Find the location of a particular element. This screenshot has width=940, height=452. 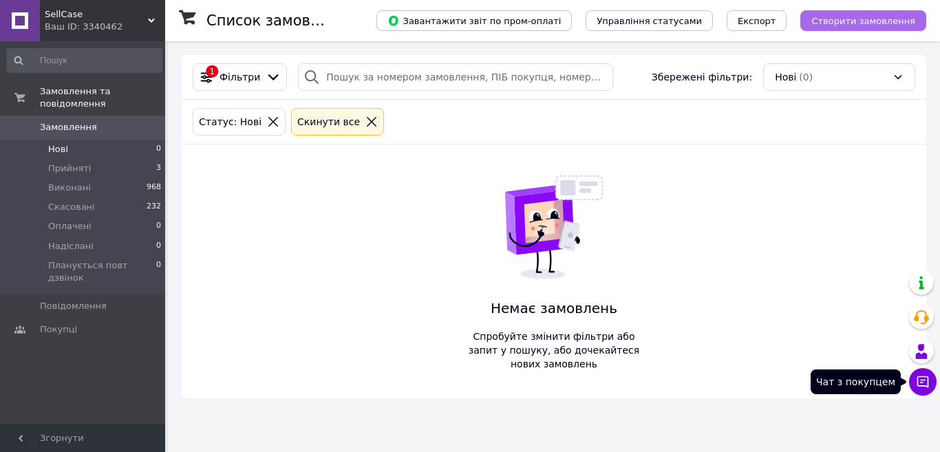

span: Завантажити звіт по пром-оплаті is located at coordinates (474, 21).